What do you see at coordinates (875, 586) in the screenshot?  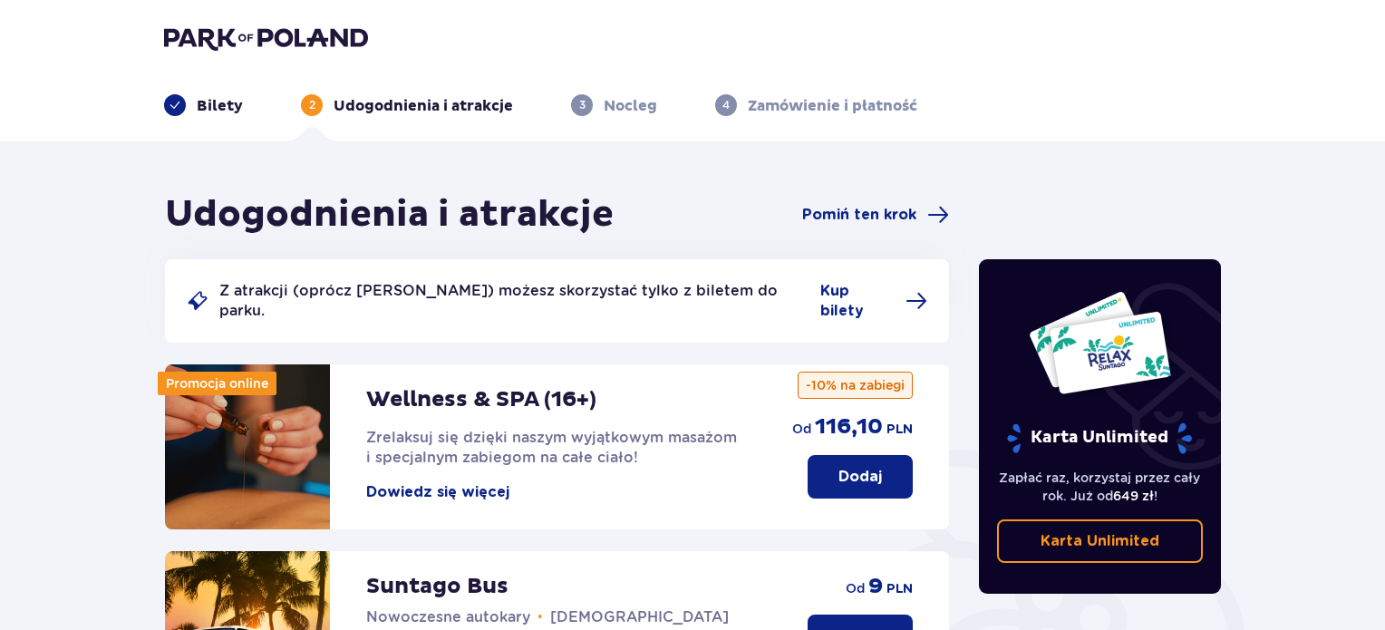 I see `p: 9` at bounding box center [875, 586].